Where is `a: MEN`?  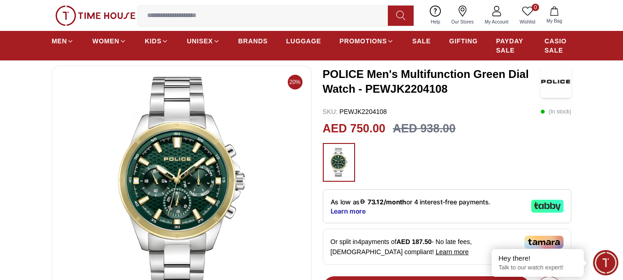
a: MEN is located at coordinates (63, 41).